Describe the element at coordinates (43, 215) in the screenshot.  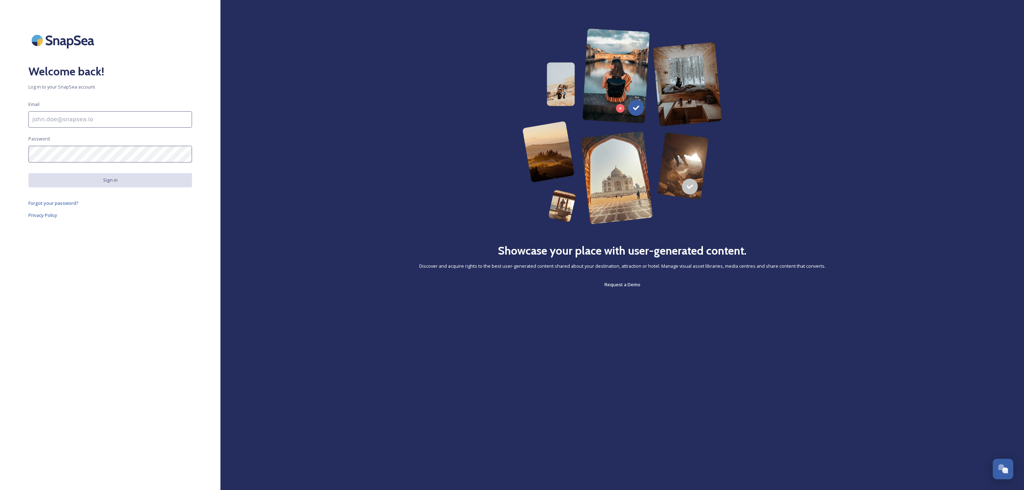
I see `span: Privacy Policy` at that location.